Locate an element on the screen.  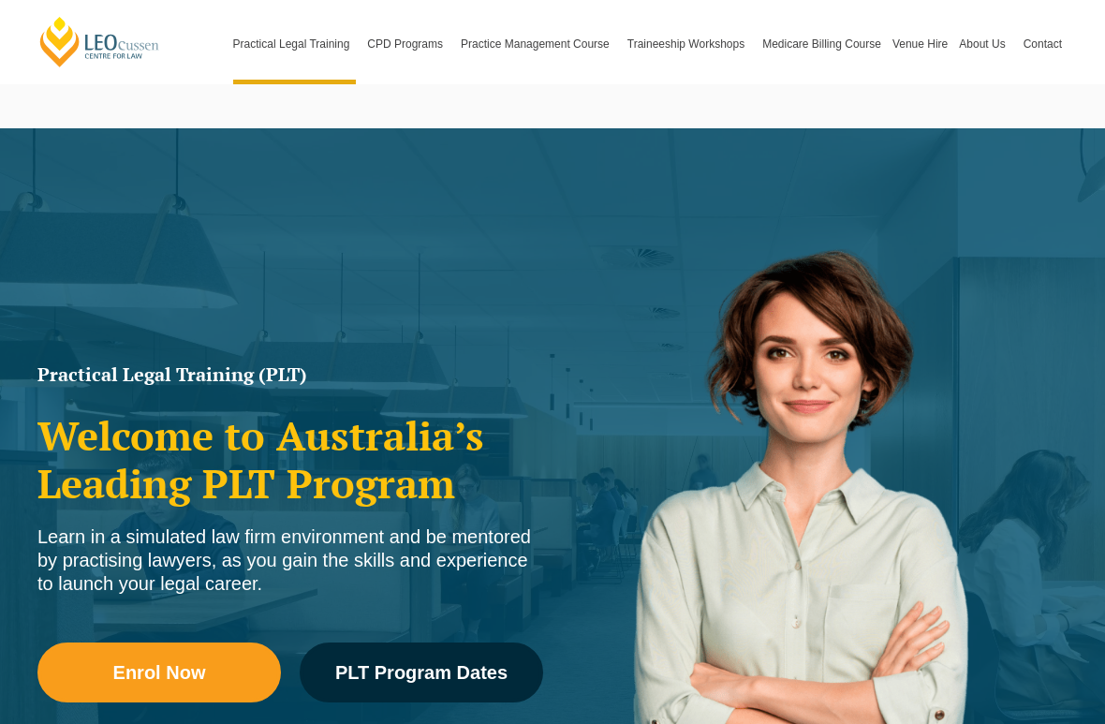
a: CPD Programs is located at coordinates (408, 44).